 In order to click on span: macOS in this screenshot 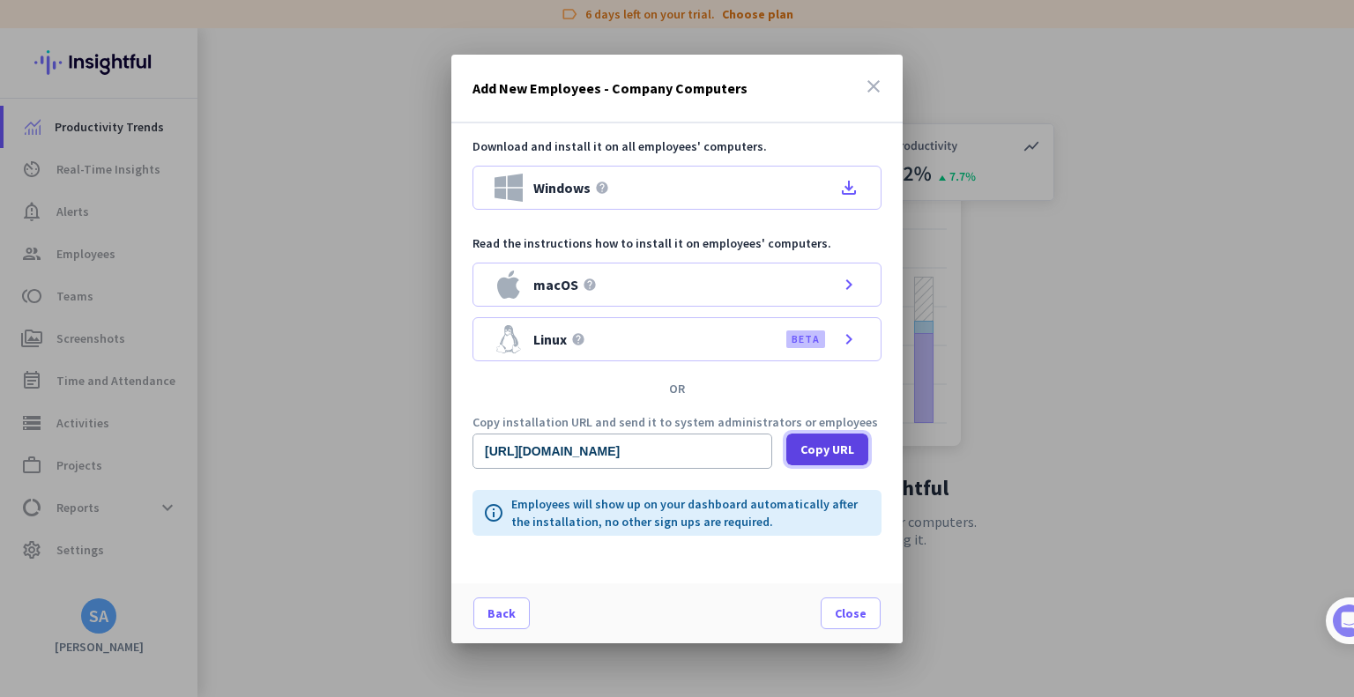, I will do `click(555, 285)`.